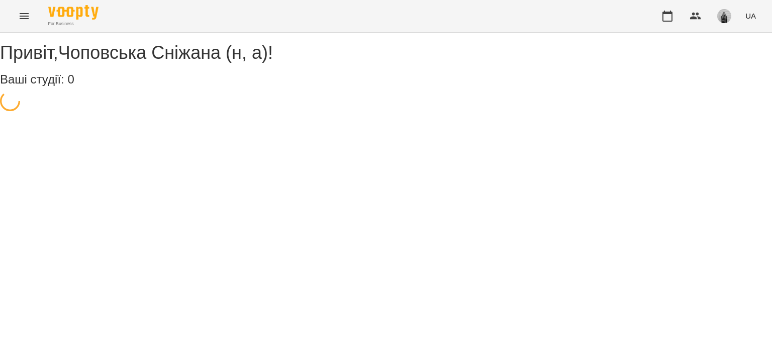 The width and height of the screenshot is (772, 345). Describe the element at coordinates (73, 24) in the screenshot. I see `span: For Business` at that location.